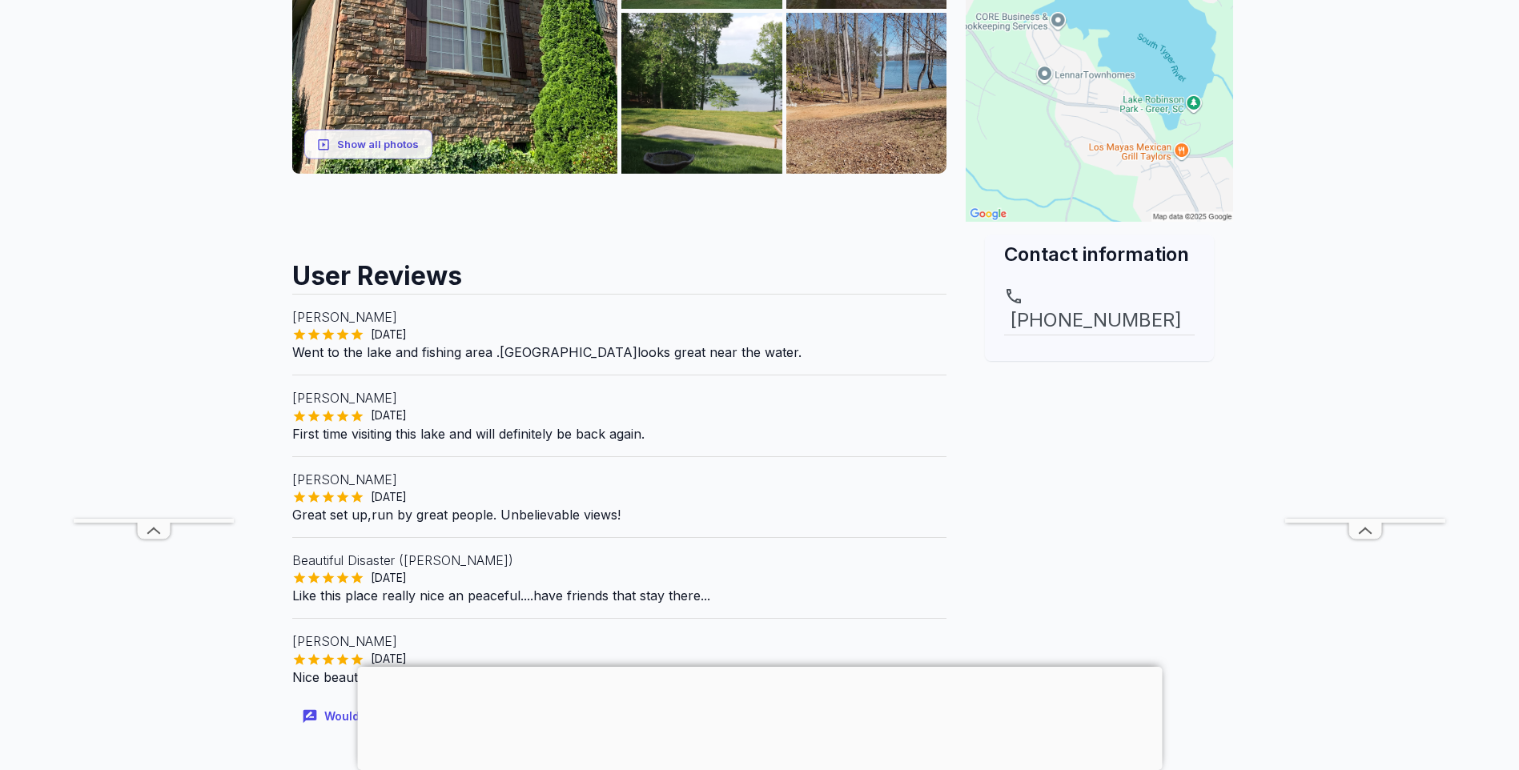 The height and width of the screenshot is (770, 1519). What do you see at coordinates (1099, 254) in the screenshot?
I see `h2: Contact information` at bounding box center [1099, 254].